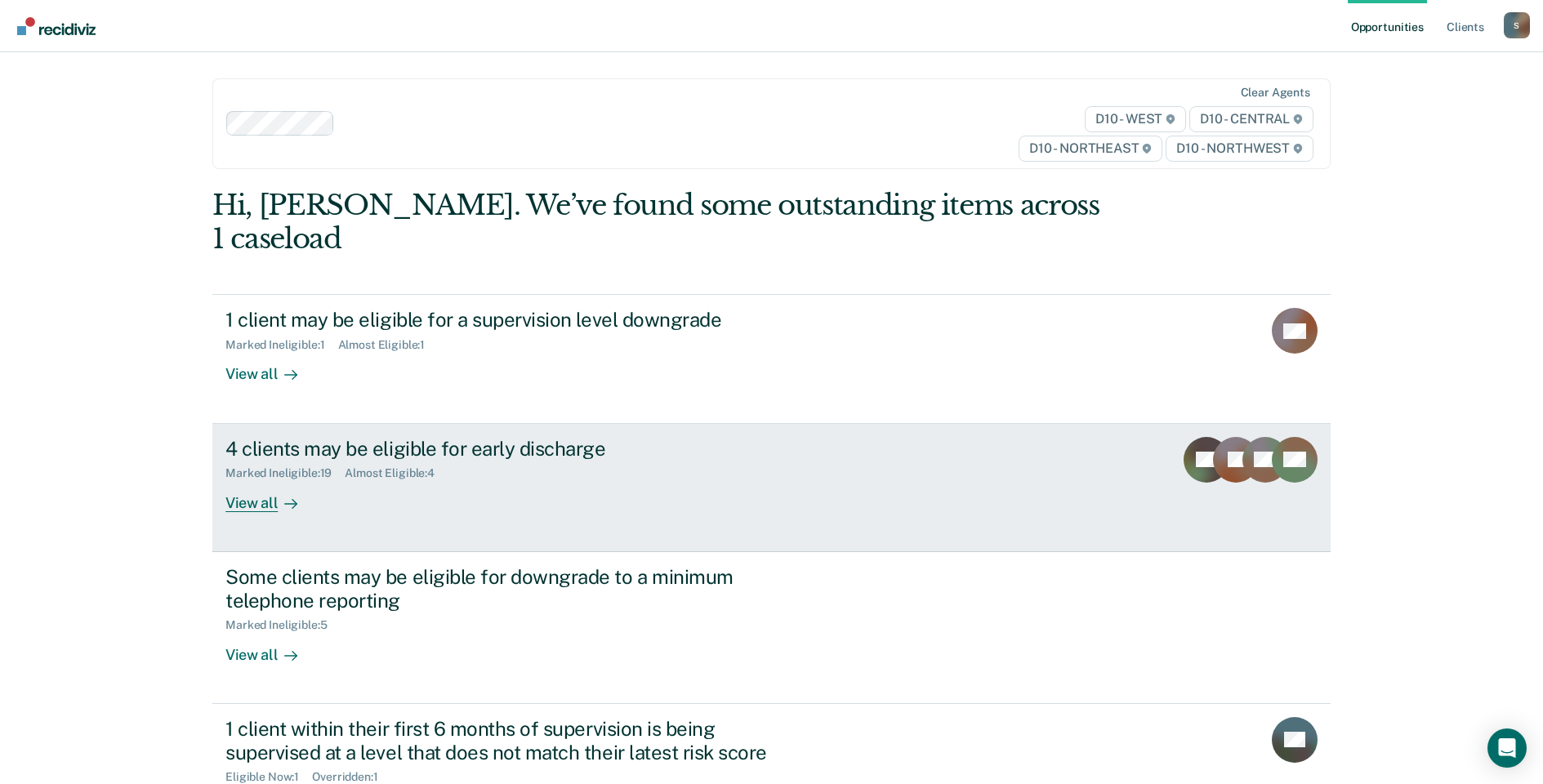  I want to click on div: Open Intercom Messenger, so click(1507, 748).